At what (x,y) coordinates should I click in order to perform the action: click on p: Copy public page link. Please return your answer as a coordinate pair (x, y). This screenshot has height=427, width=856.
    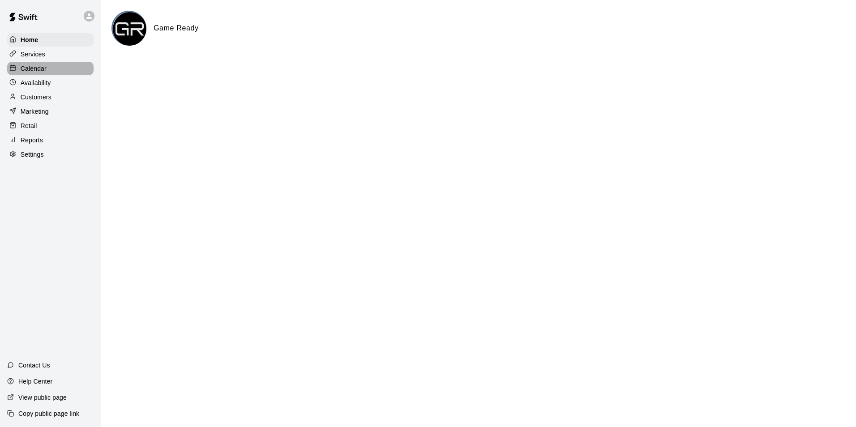
    Looking at the image, I should click on (49, 414).